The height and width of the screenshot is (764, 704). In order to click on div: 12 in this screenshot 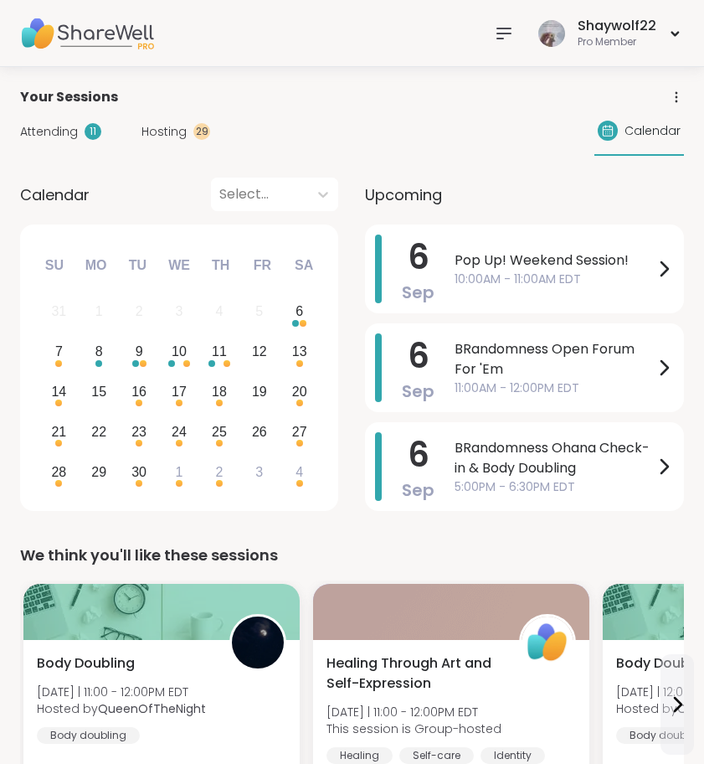, I will do `click(260, 351)`.